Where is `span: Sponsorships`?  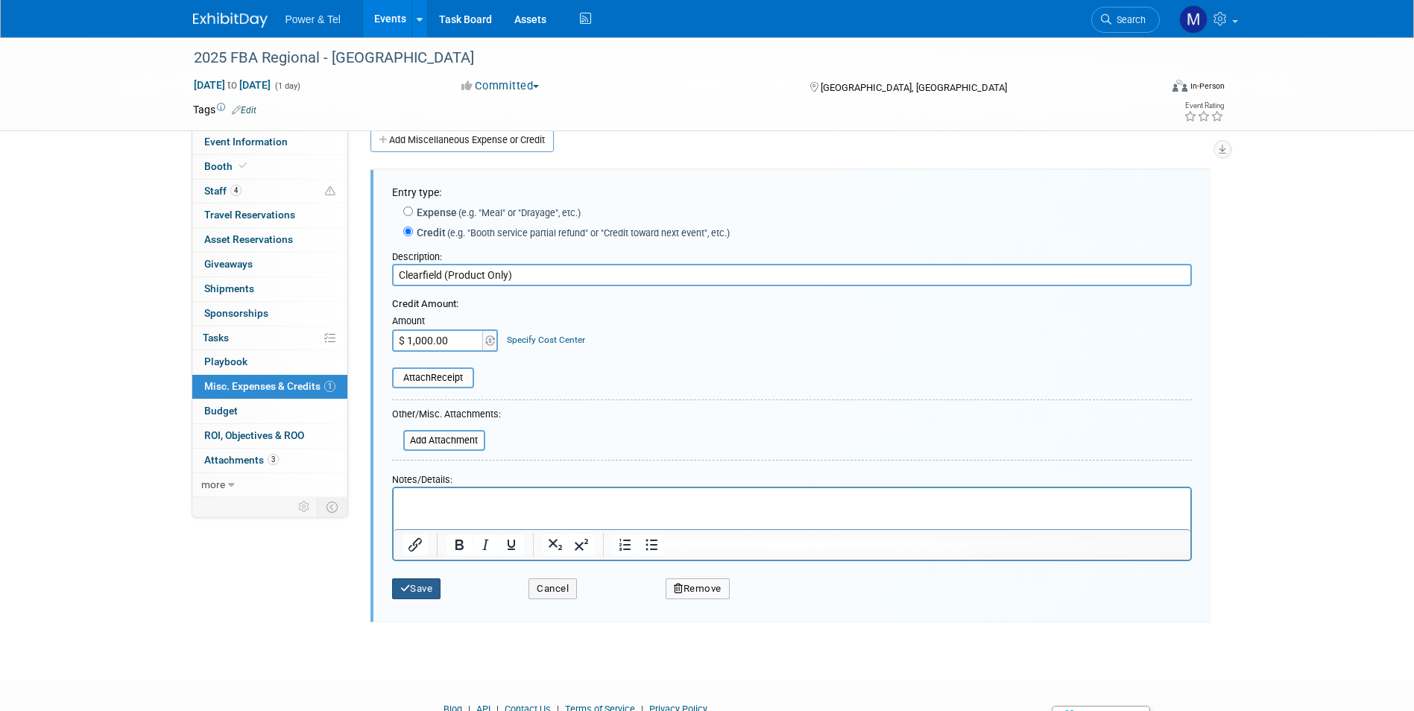
span: Sponsorships is located at coordinates (236, 313).